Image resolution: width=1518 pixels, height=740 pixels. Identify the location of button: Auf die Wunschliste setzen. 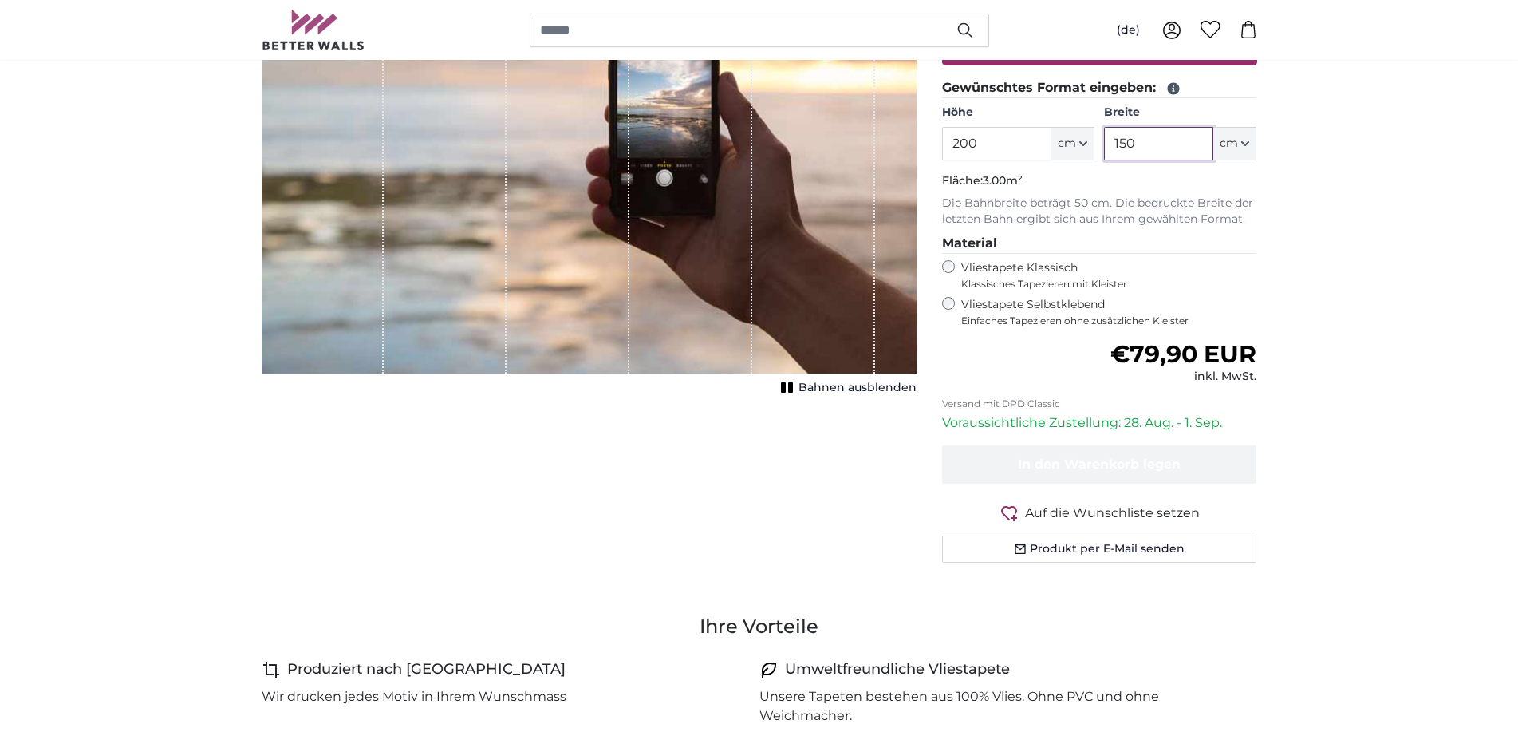
(1099, 512).